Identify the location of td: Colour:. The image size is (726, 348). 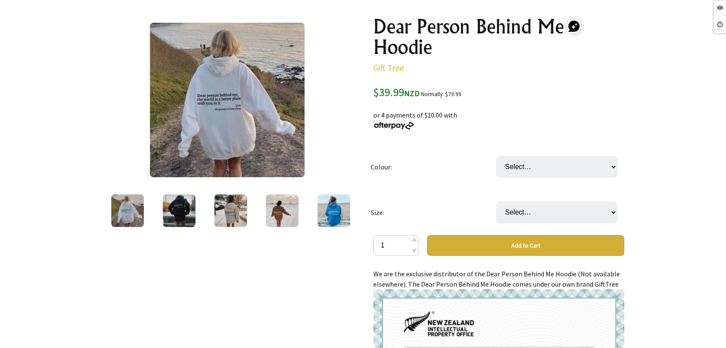
(433, 167).